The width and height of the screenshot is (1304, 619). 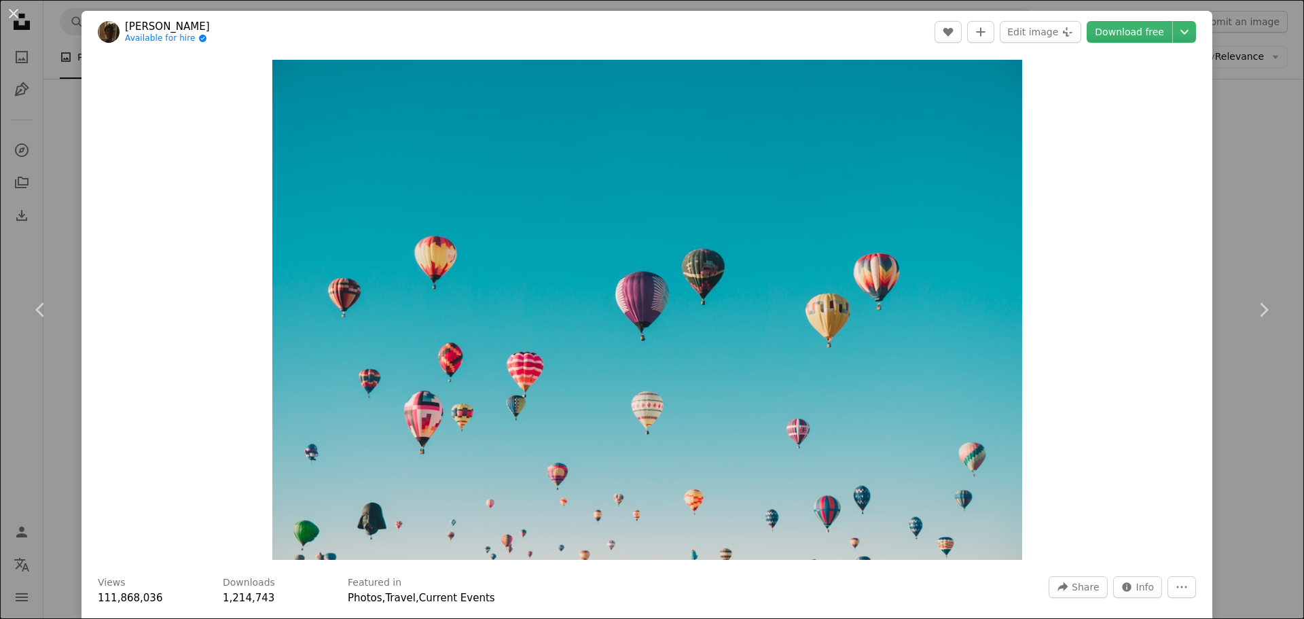 What do you see at coordinates (647, 310) in the screenshot?
I see `img: assorted-color hot air balloons during daytime` at bounding box center [647, 310].